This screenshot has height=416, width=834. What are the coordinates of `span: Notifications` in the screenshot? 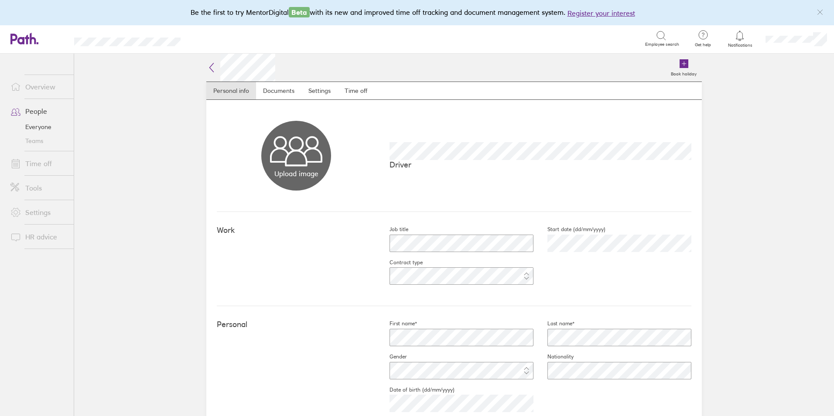 It's located at (740, 45).